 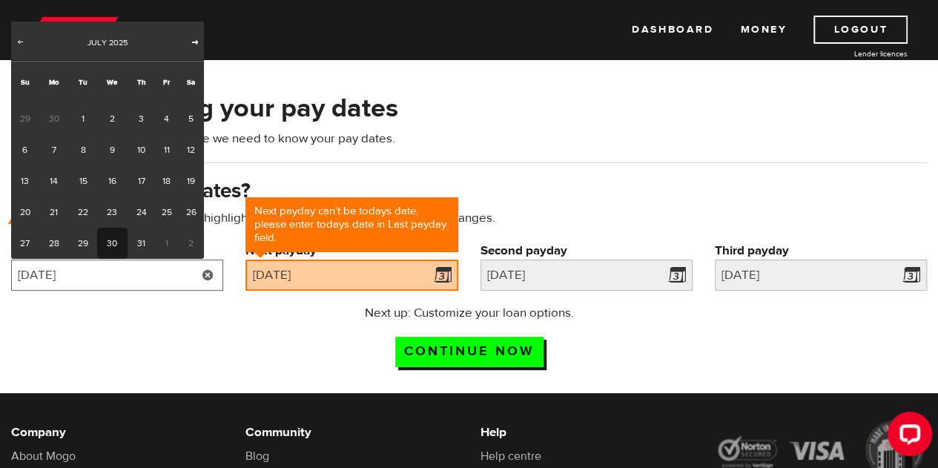 I want to click on span: 29, so click(x=24, y=119).